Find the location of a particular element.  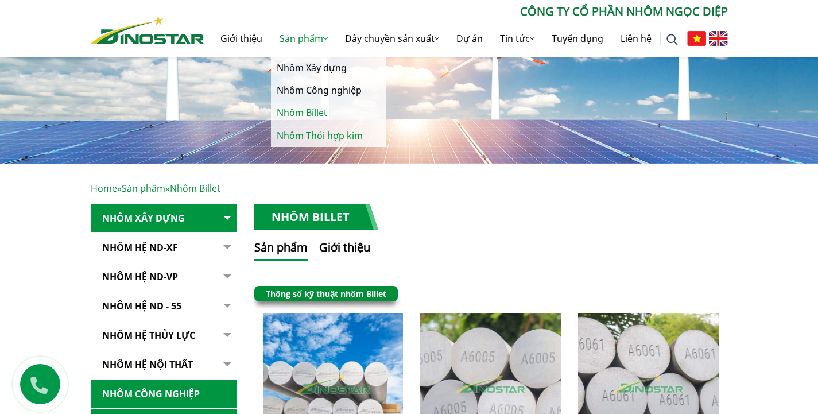

a: Tin tức is located at coordinates (517, 38).